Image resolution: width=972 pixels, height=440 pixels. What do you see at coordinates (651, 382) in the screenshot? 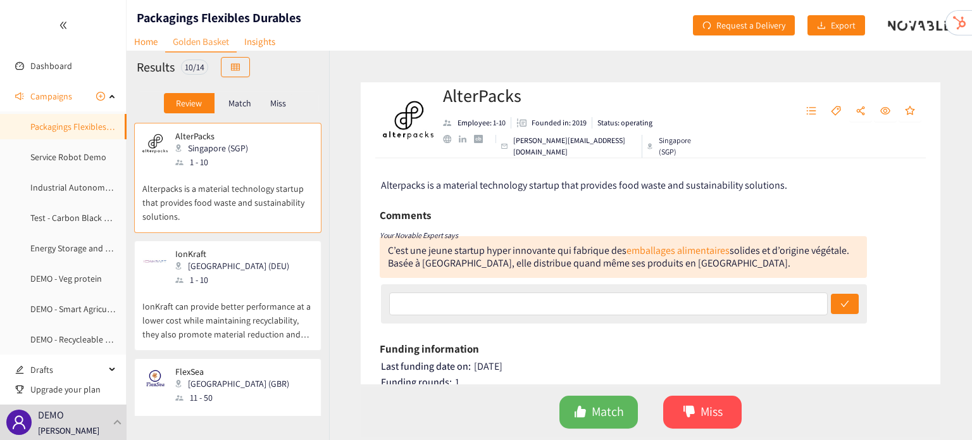
I see `div: 1` at bounding box center [651, 382].